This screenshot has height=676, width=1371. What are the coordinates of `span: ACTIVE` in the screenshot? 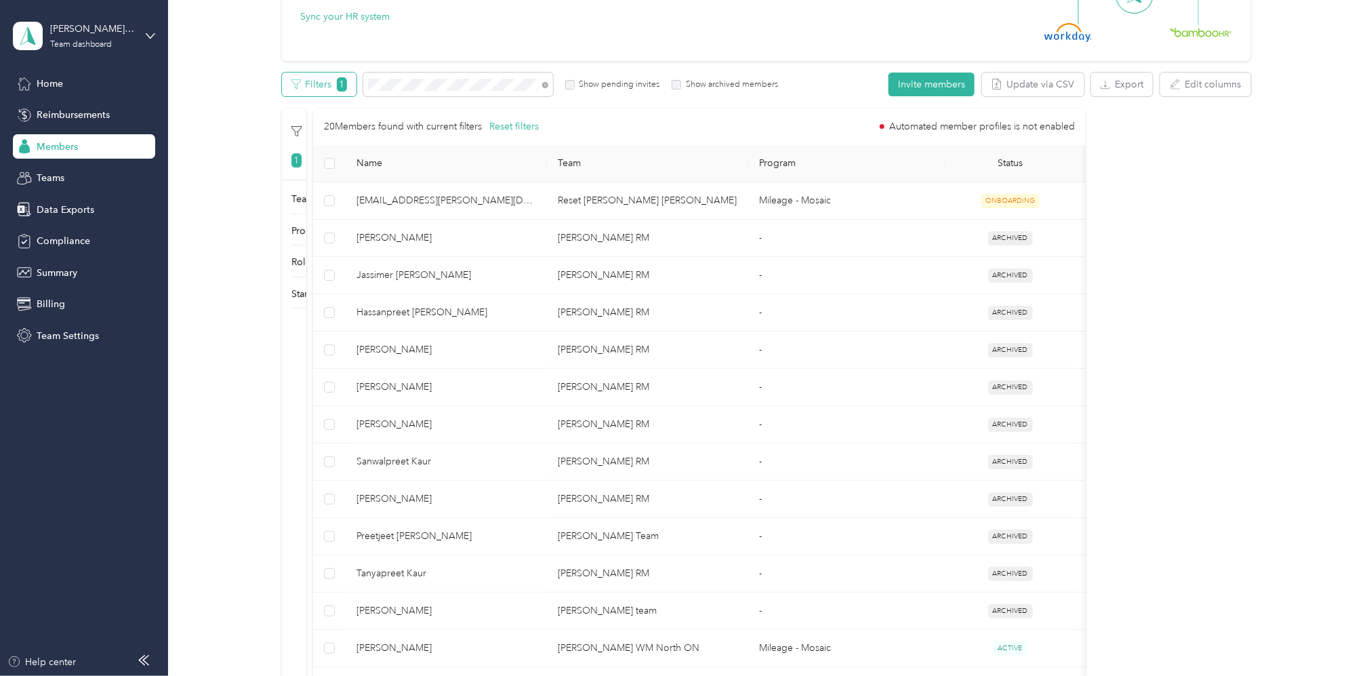 It's located at (1010, 648).